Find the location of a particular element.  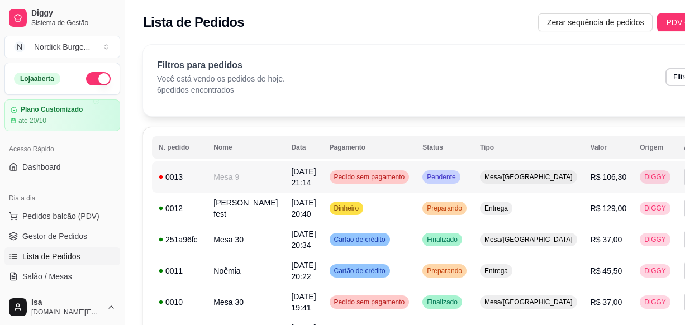

a: Lista de Pedidos is located at coordinates (62, 256).